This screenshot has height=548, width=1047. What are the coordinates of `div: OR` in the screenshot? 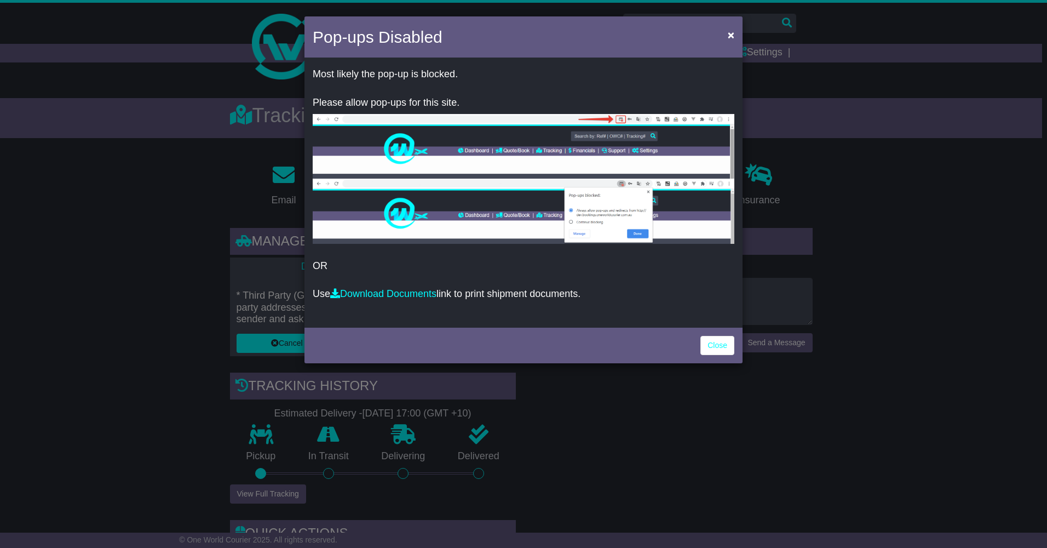 It's located at (524, 192).